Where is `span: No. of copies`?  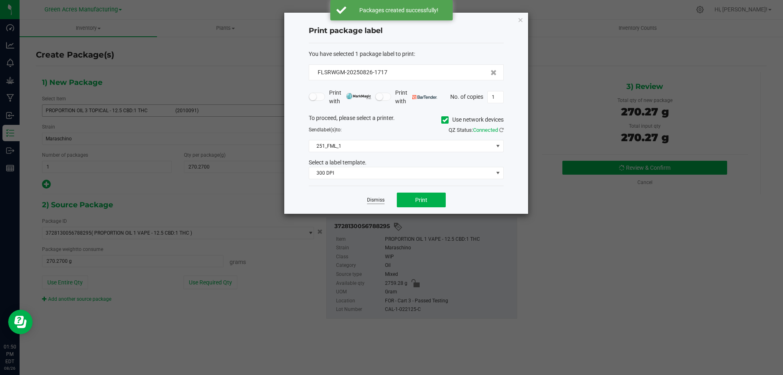
span: No. of copies is located at coordinates (467, 96).